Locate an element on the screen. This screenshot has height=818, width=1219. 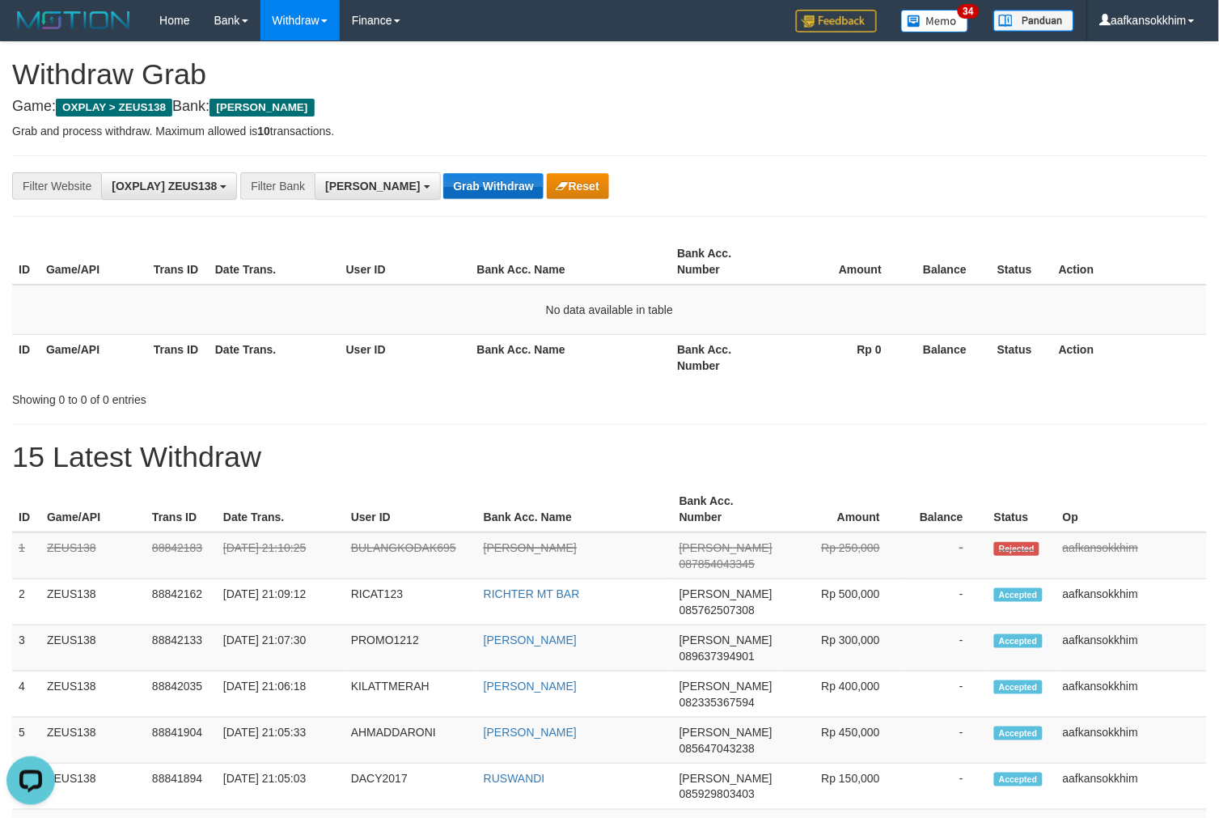
td: 88841894 is located at coordinates (181, 786).